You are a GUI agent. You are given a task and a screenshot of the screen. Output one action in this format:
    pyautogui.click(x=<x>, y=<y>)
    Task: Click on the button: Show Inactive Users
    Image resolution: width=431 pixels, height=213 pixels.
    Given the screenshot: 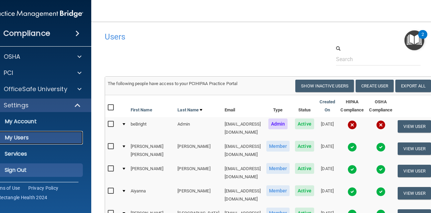 What is the action you would take?
    pyautogui.click(x=325, y=86)
    